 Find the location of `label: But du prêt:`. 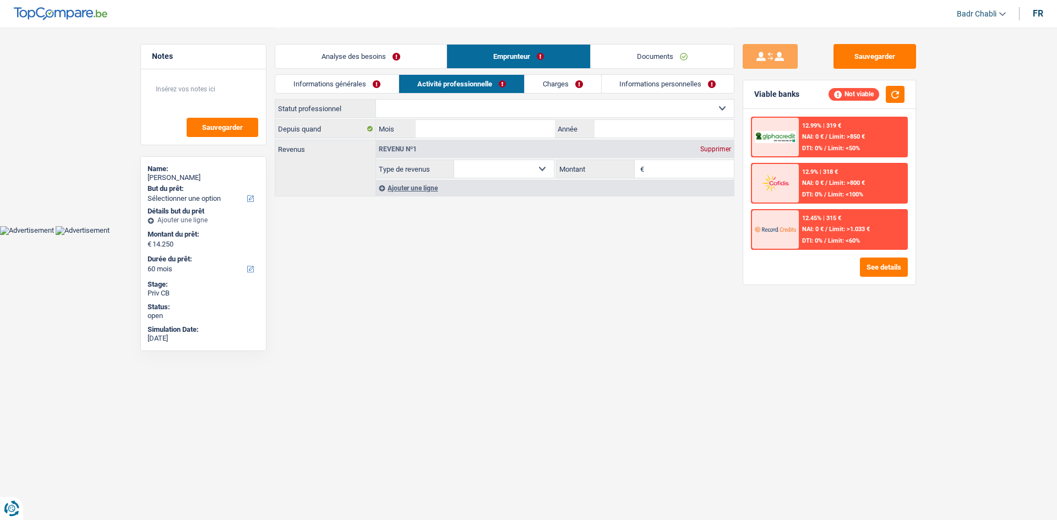

label: But du prêt: is located at coordinates (202, 189).